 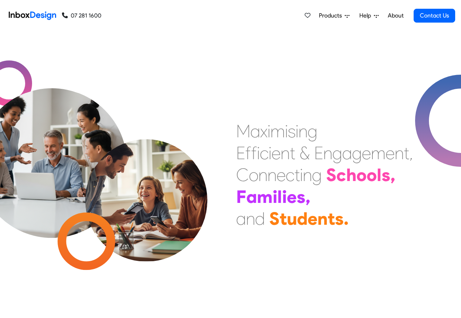 I want to click on div: Maximising Efficient & Engagement, Connecting Schools, Families, and Students., so click(x=324, y=175).